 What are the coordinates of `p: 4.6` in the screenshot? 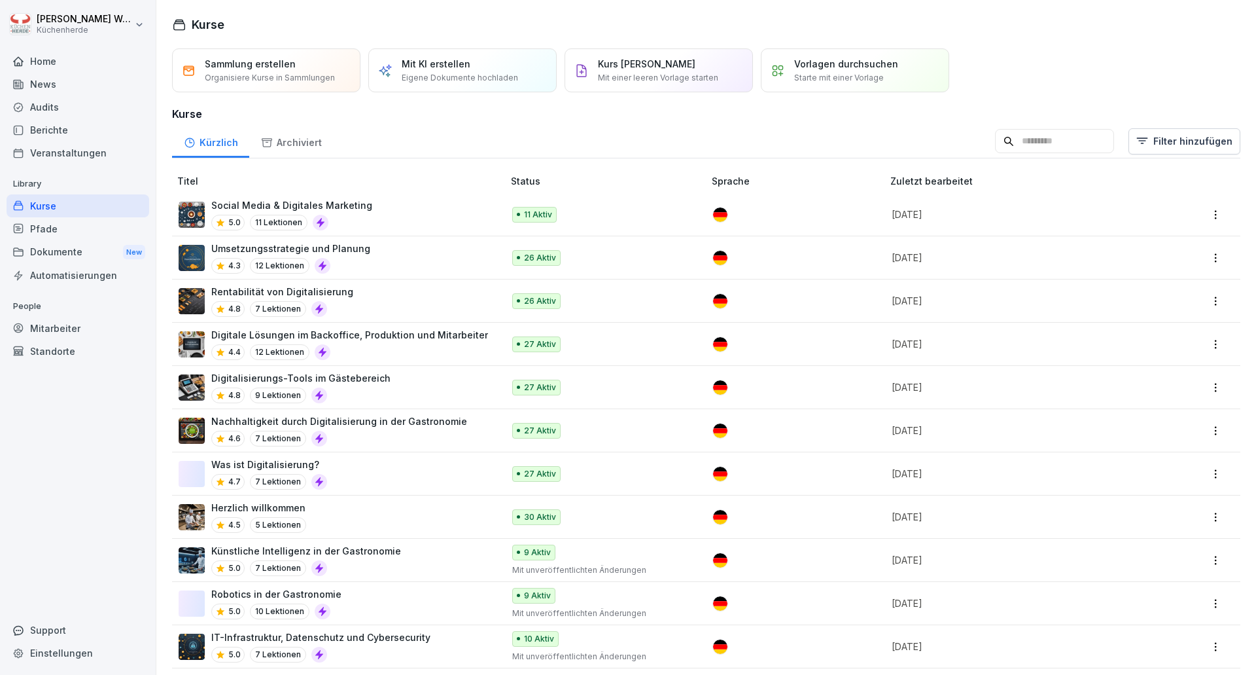 It's located at (234, 438).